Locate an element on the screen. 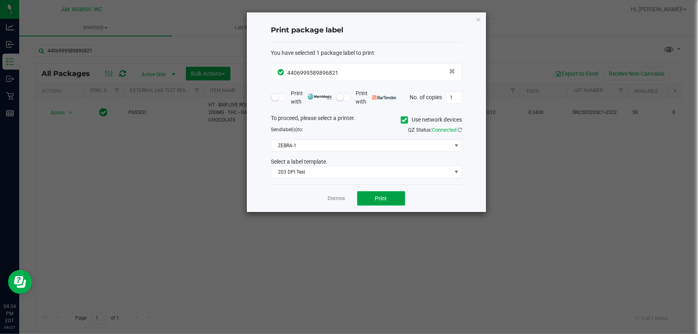  button: Print is located at coordinates (381, 198).